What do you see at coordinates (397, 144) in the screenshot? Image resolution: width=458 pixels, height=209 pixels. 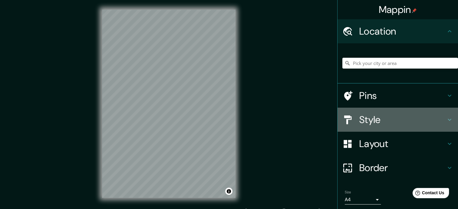 I see `div: Layout` at bounding box center [397, 144].